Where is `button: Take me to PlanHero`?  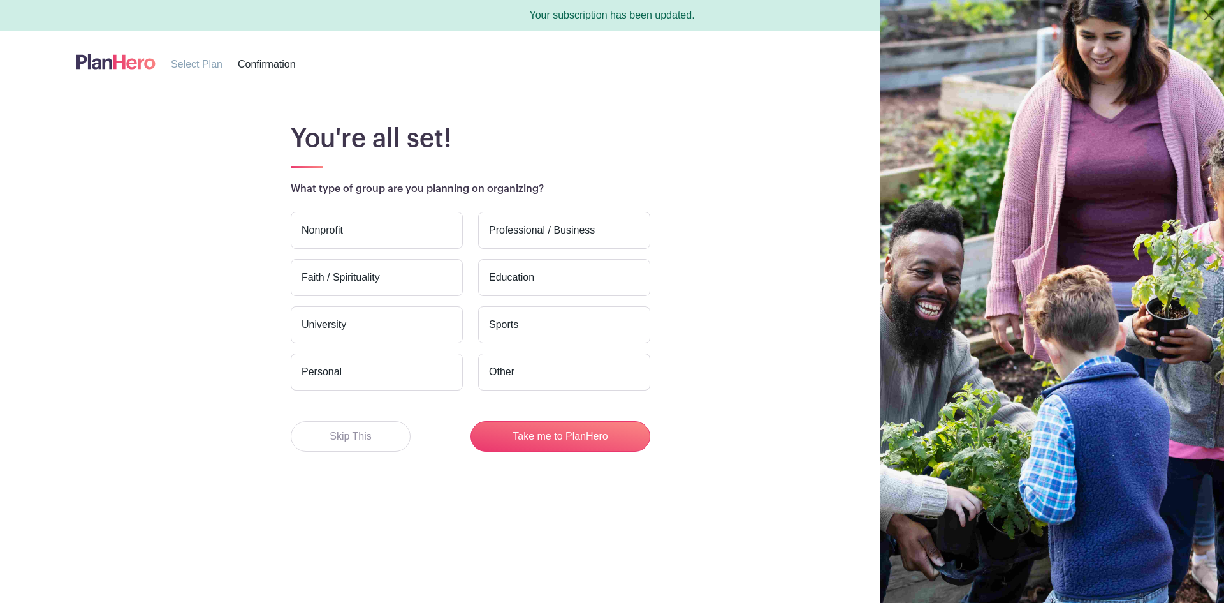 button: Take me to PlanHero is located at coordinates (560, 436).